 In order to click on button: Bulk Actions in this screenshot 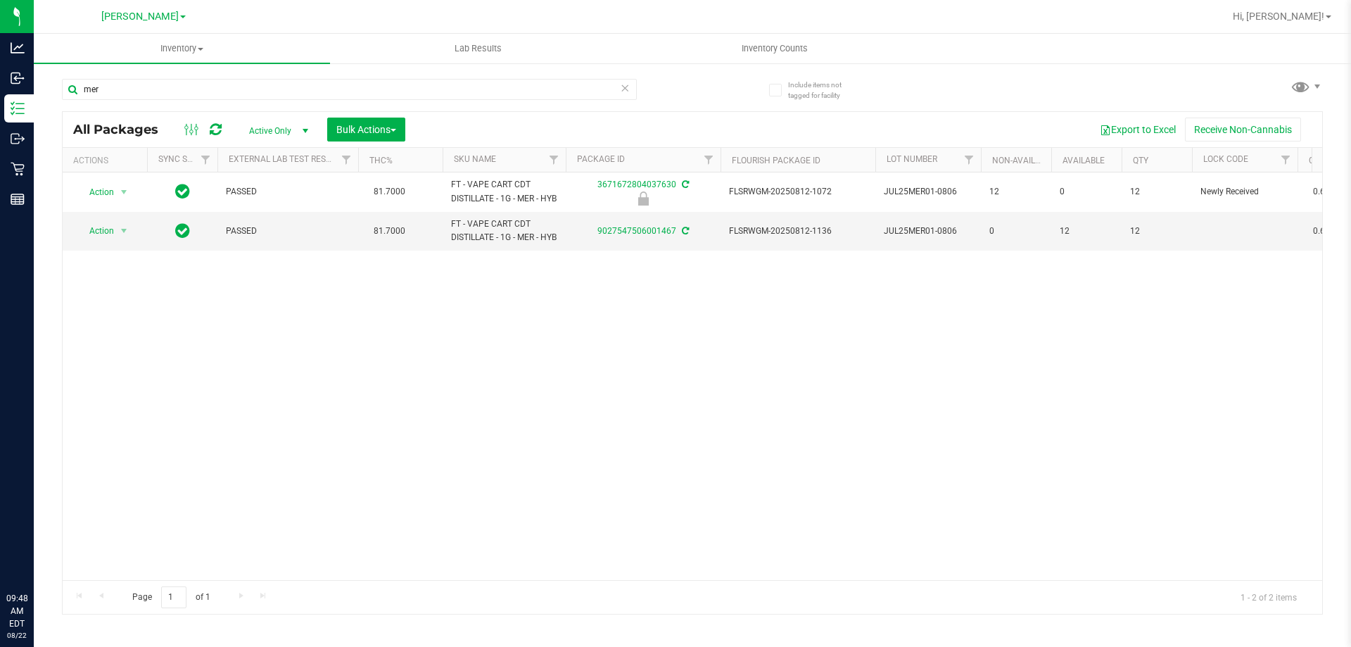, I will do `click(366, 129)`.